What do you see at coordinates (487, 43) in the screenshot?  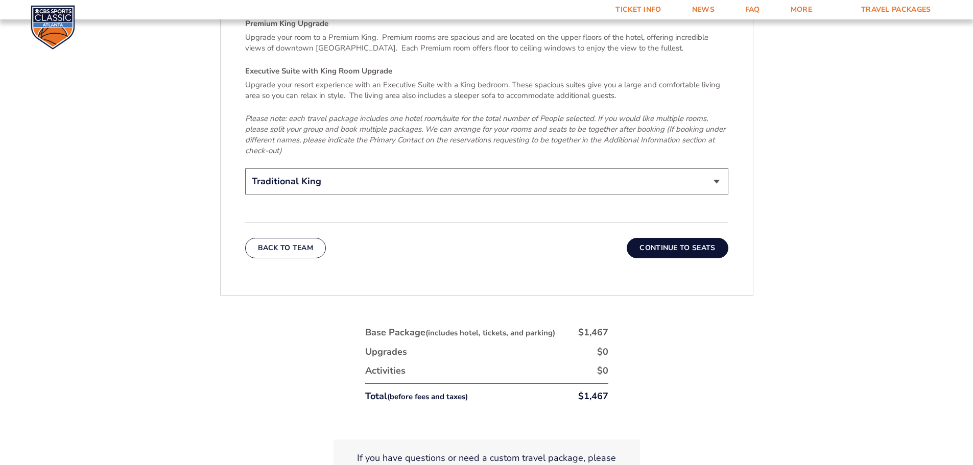 I see `p: Upgrade your room to a Premium King. Premium rooms are spacious and are located on the upper floo...` at bounding box center [487, 43].